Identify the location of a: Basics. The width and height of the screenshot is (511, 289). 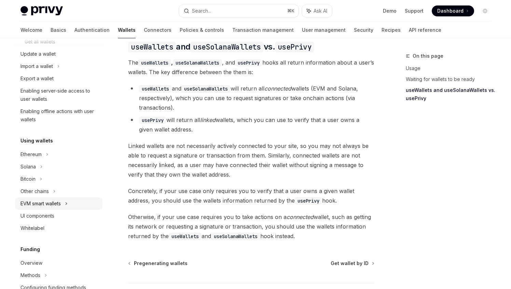
(58, 30).